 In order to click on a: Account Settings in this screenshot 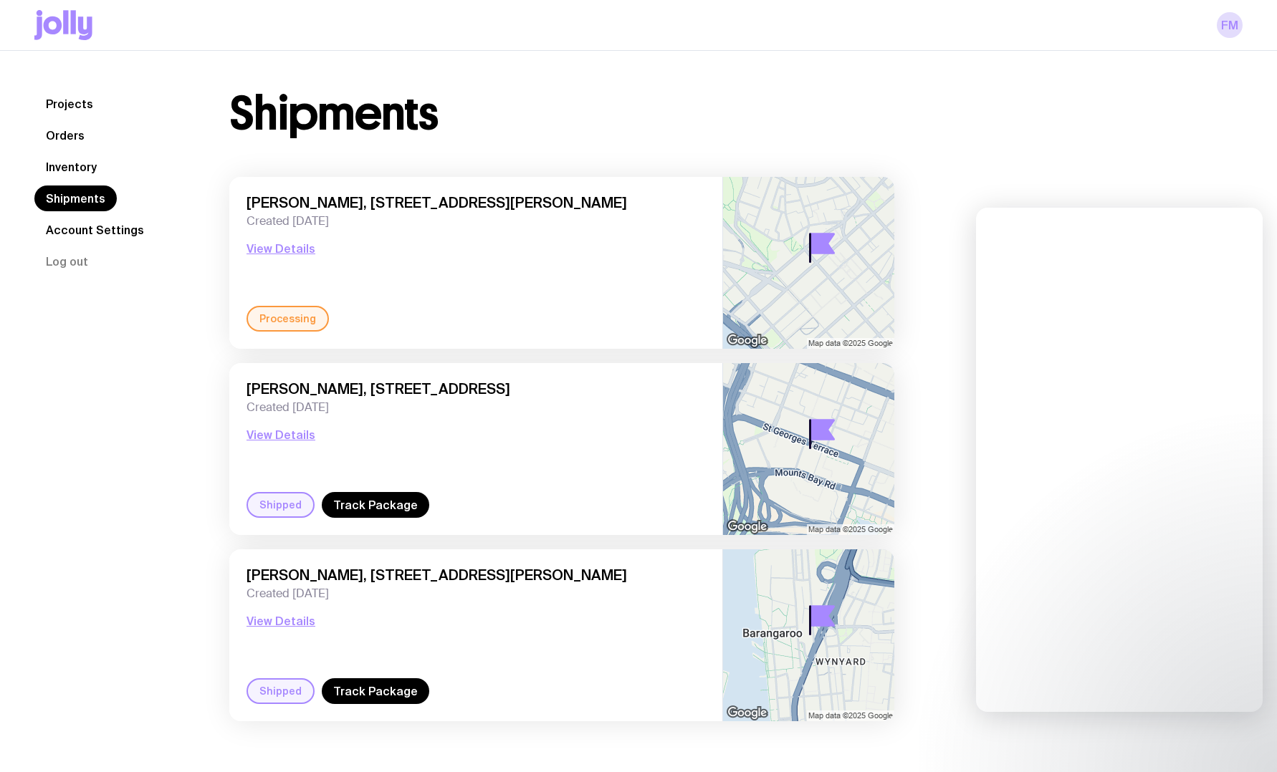, I will do `click(95, 230)`.